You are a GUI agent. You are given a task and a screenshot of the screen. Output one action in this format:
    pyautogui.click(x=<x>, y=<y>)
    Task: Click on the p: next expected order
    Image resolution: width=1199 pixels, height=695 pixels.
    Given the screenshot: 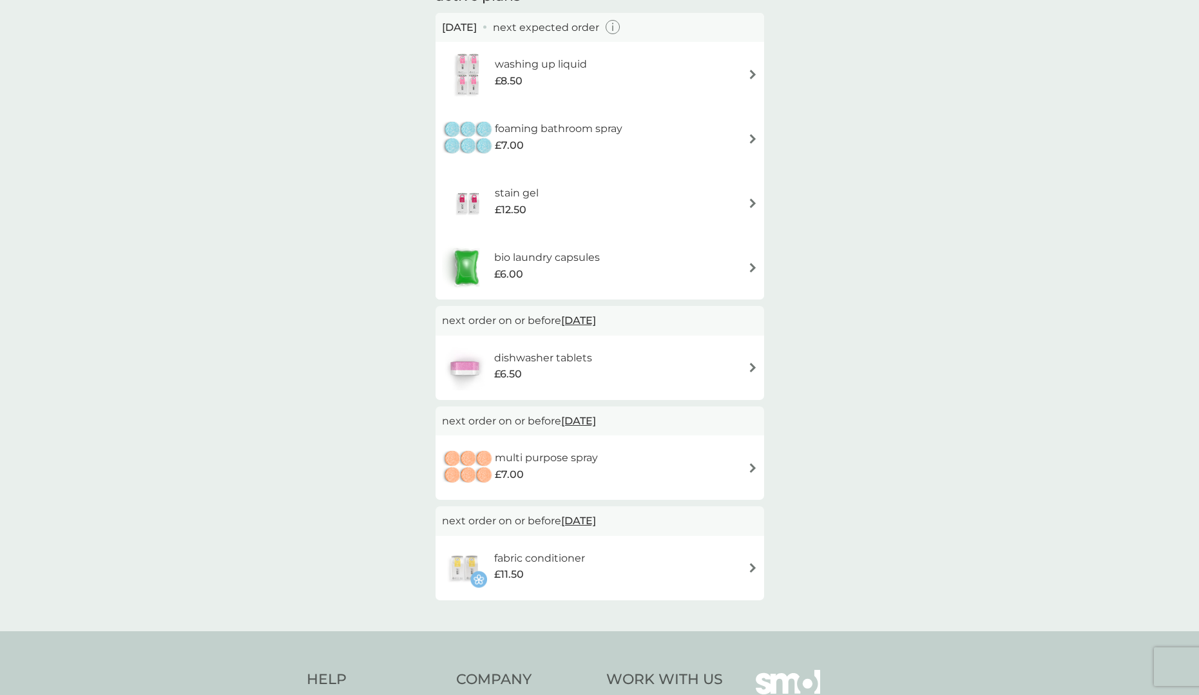 What is the action you would take?
    pyautogui.click(x=546, y=28)
    